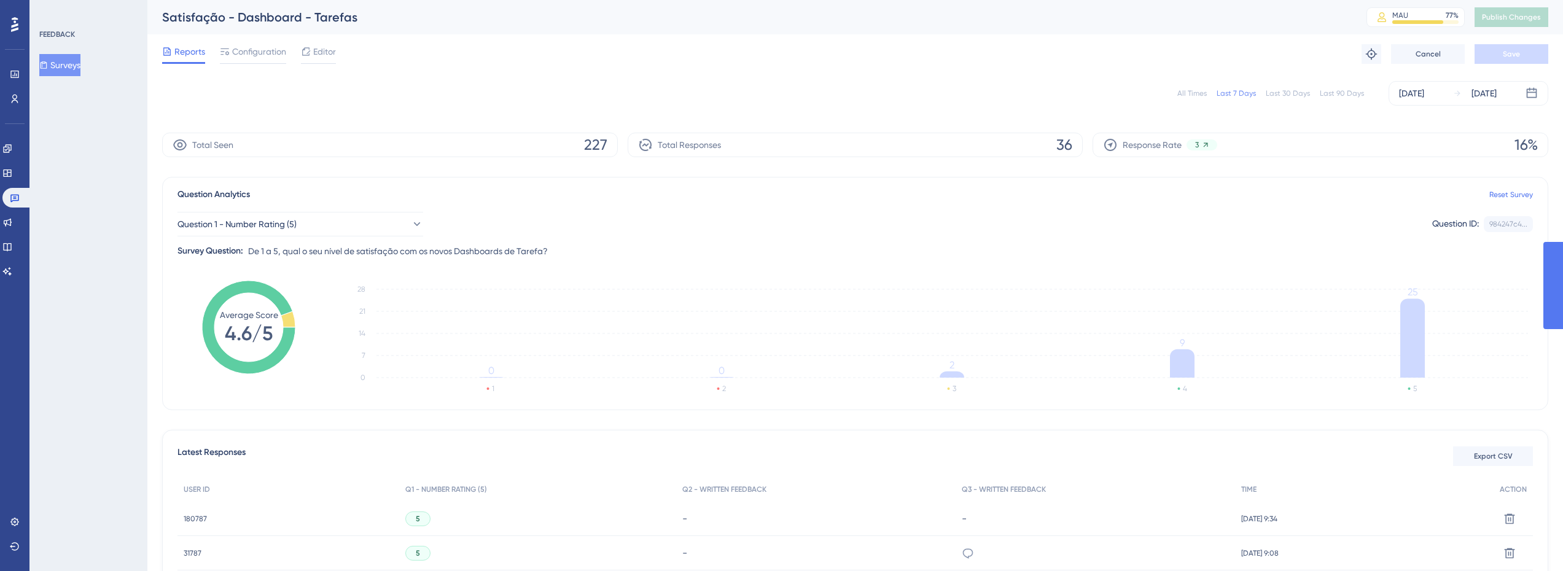 Image resolution: width=1563 pixels, height=571 pixels. I want to click on tspan: 4.6/5, so click(249, 333).